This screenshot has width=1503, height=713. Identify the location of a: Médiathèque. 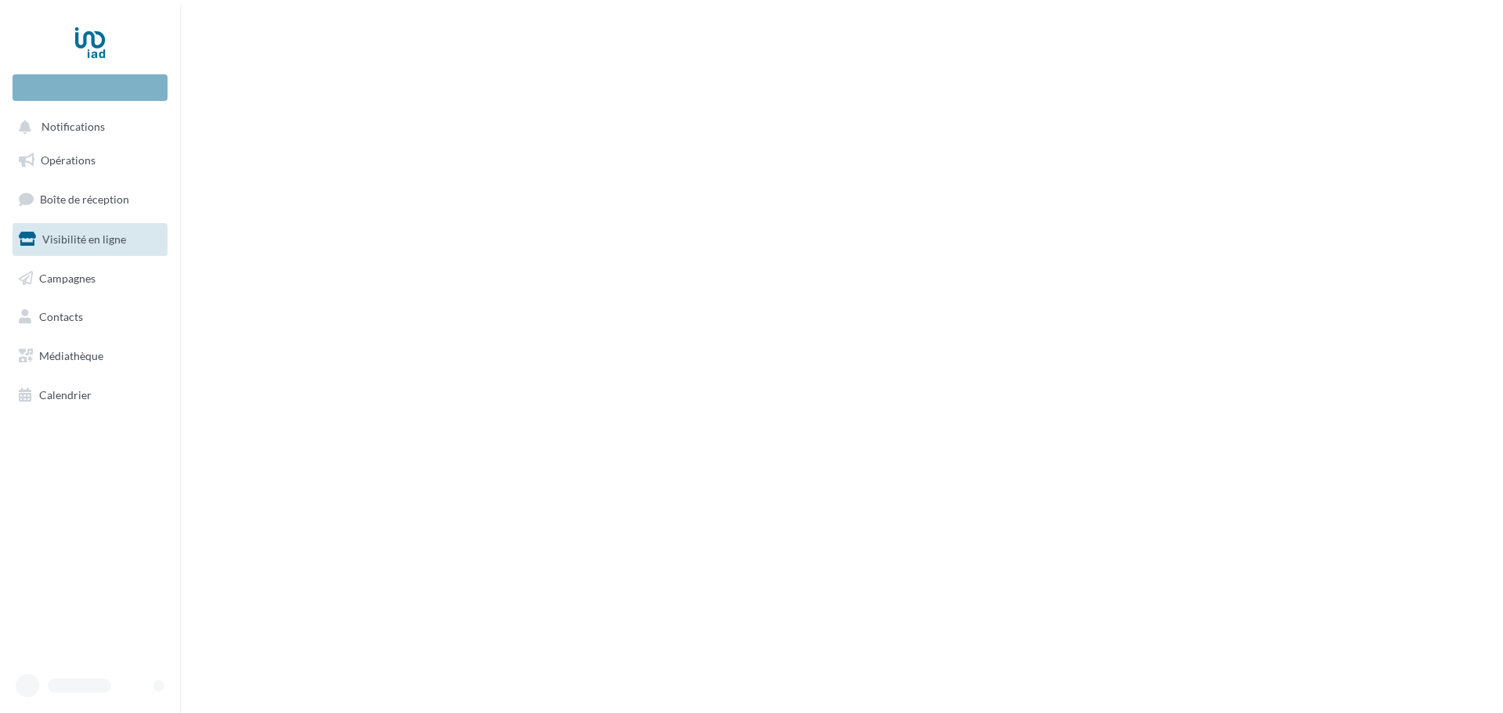
(90, 356).